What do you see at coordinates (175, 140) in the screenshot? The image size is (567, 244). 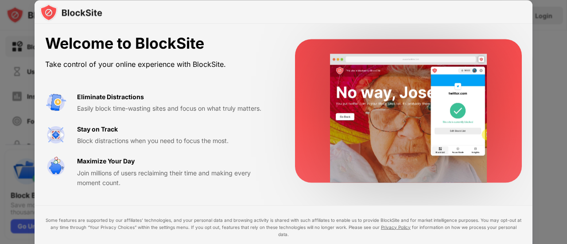 I see `div: Block distractions when you need to focus the most.` at bounding box center [175, 140].